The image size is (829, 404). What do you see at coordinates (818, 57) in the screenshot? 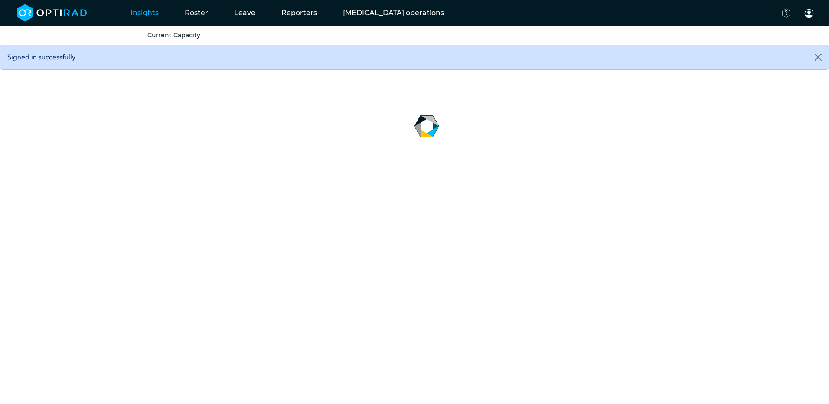
I see `button: Close` at bounding box center [818, 57].